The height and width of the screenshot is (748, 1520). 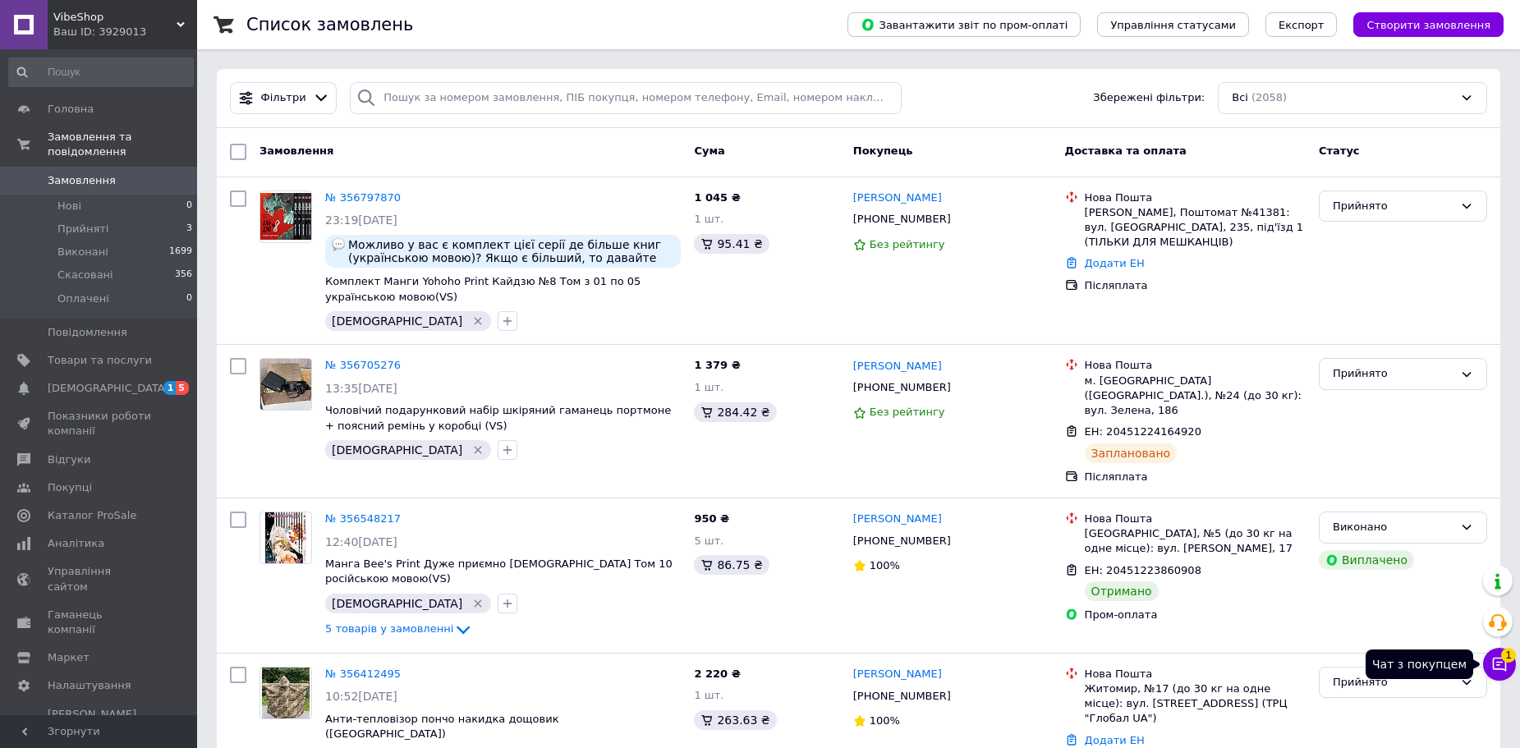 I want to click on span: Створити замовлення, so click(x=1428, y=25).